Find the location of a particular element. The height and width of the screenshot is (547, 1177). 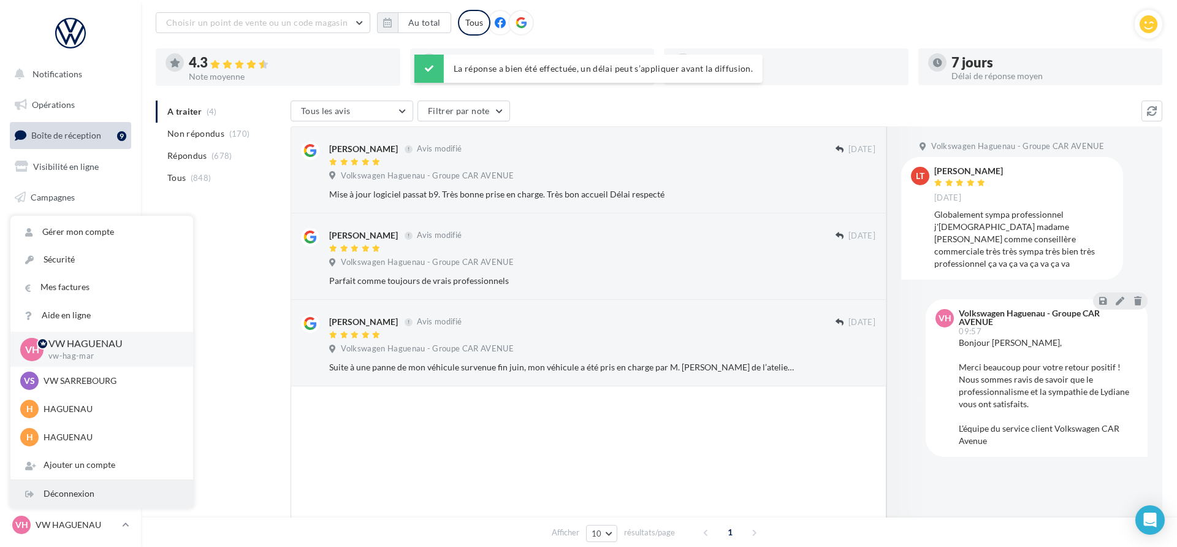

span: Visibilité en ligne is located at coordinates (66, 166).